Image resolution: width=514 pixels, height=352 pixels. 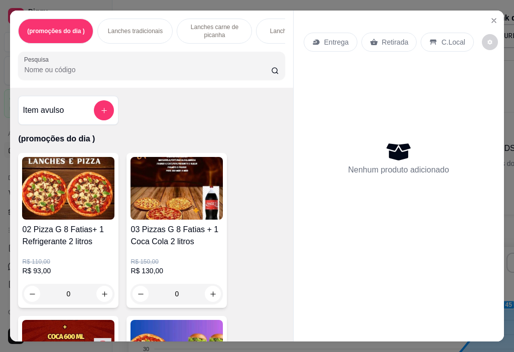 What do you see at coordinates (490, 42) in the screenshot?
I see `button: decrease-product-quantity` at bounding box center [490, 42].